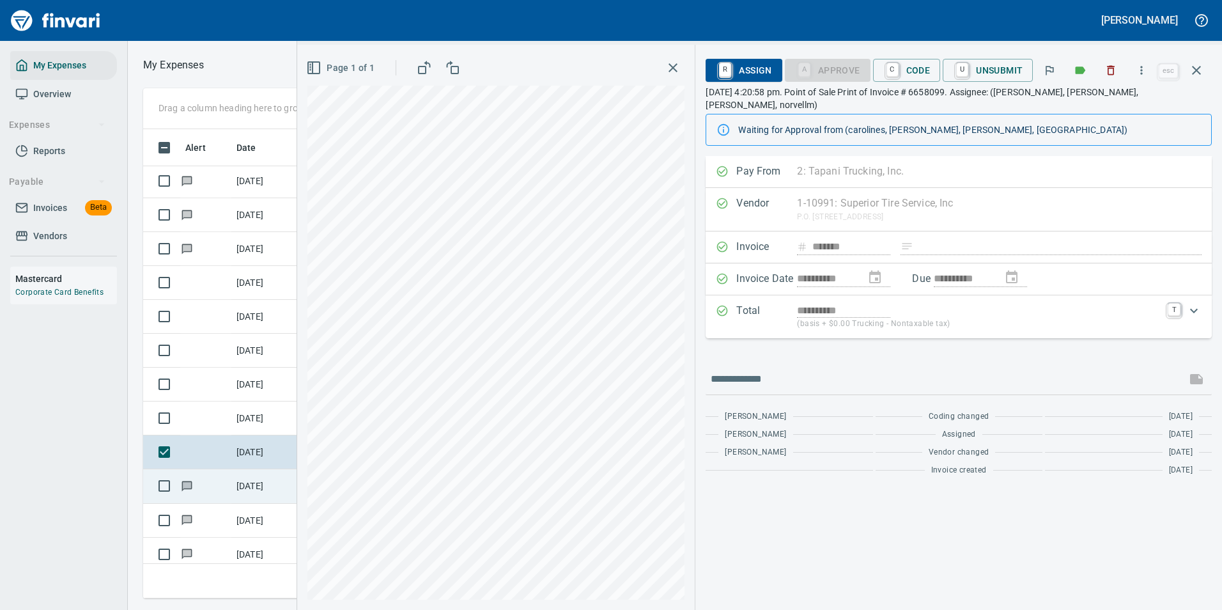 This screenshot has height=610, width=1222. I want to click on span: Invoice created, so click(958, 470).